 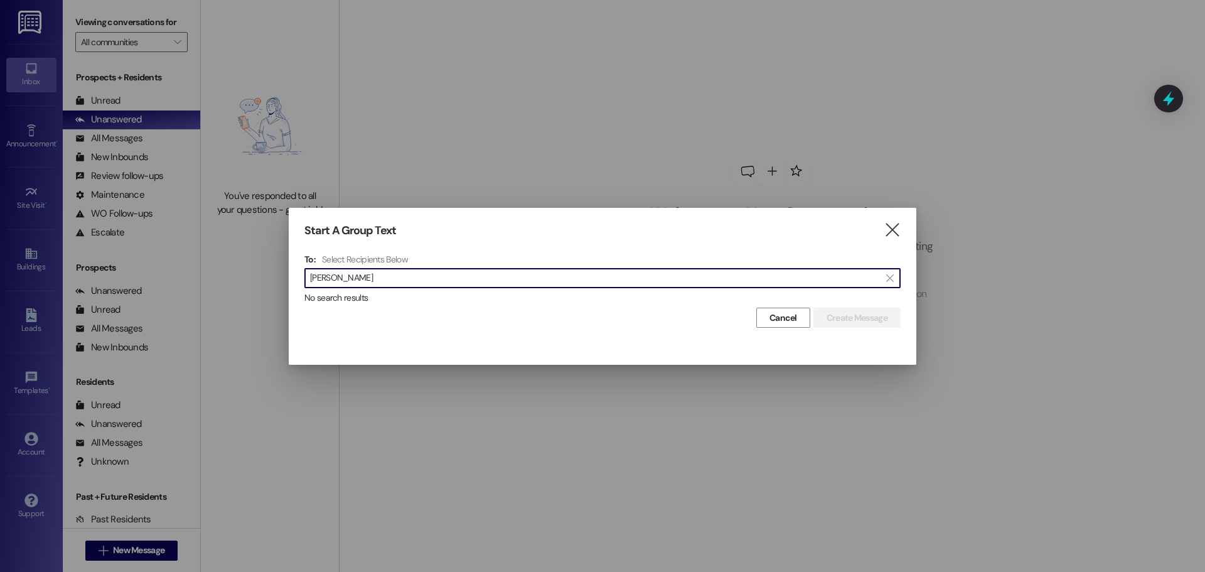 I want to click on input: Search for any contact or apartment, so click(x=595, y=278).